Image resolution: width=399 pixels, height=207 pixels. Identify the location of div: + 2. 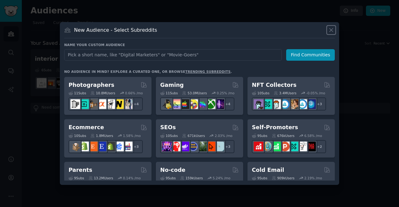
(319, 147).